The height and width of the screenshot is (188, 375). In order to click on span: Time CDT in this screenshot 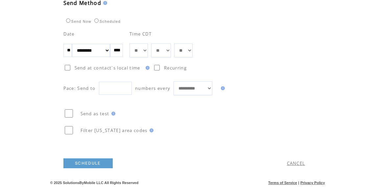, I will do `click(141, 34)`.